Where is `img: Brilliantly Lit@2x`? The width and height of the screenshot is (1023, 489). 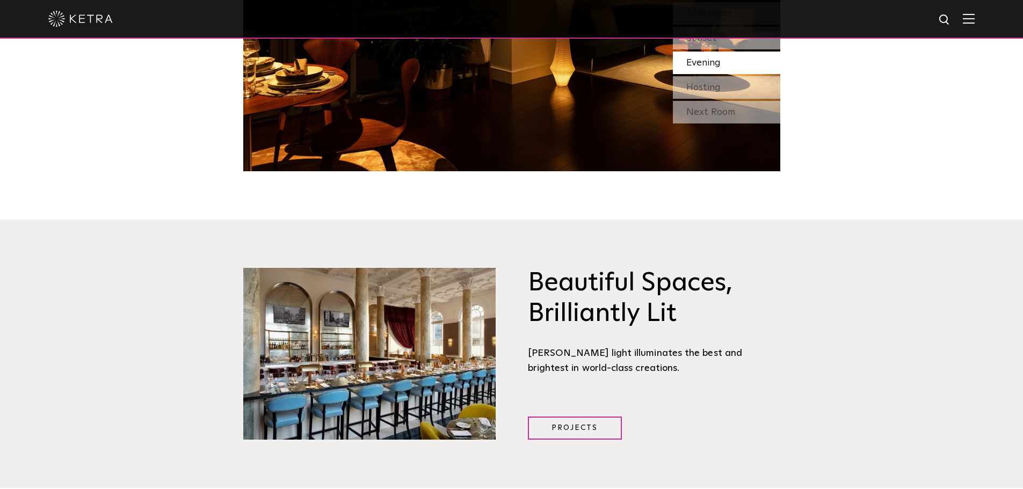
img: Brilliantly Lit@2x is located at coordinates (370, 354).